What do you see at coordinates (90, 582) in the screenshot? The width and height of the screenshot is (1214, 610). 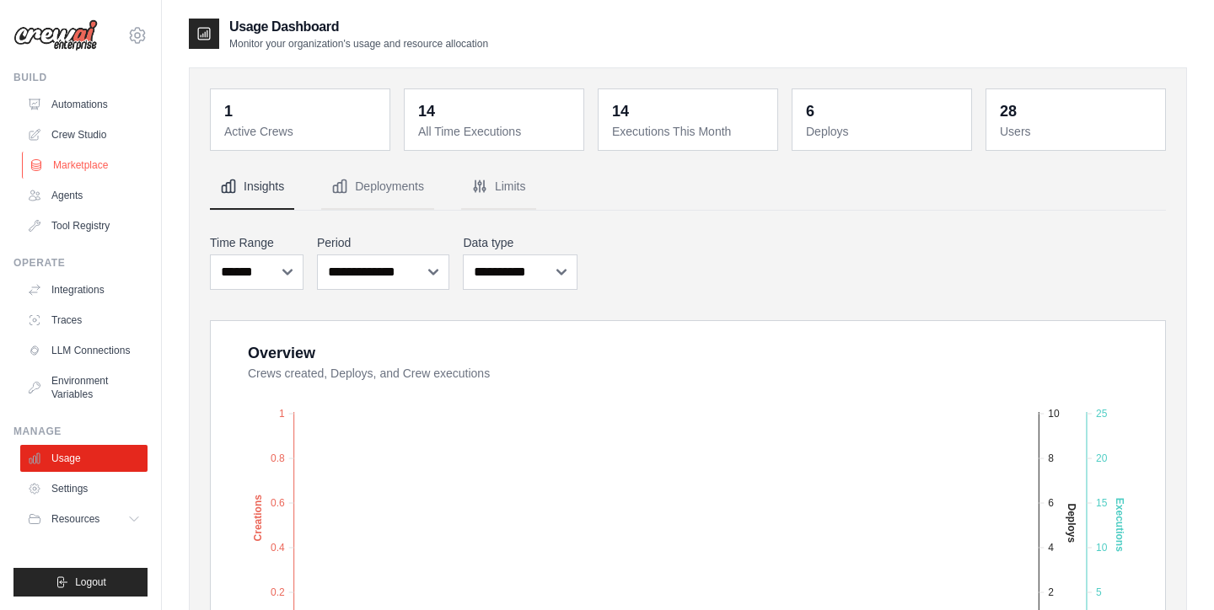 I see `span: Logout` at bounding box center [90, 582].